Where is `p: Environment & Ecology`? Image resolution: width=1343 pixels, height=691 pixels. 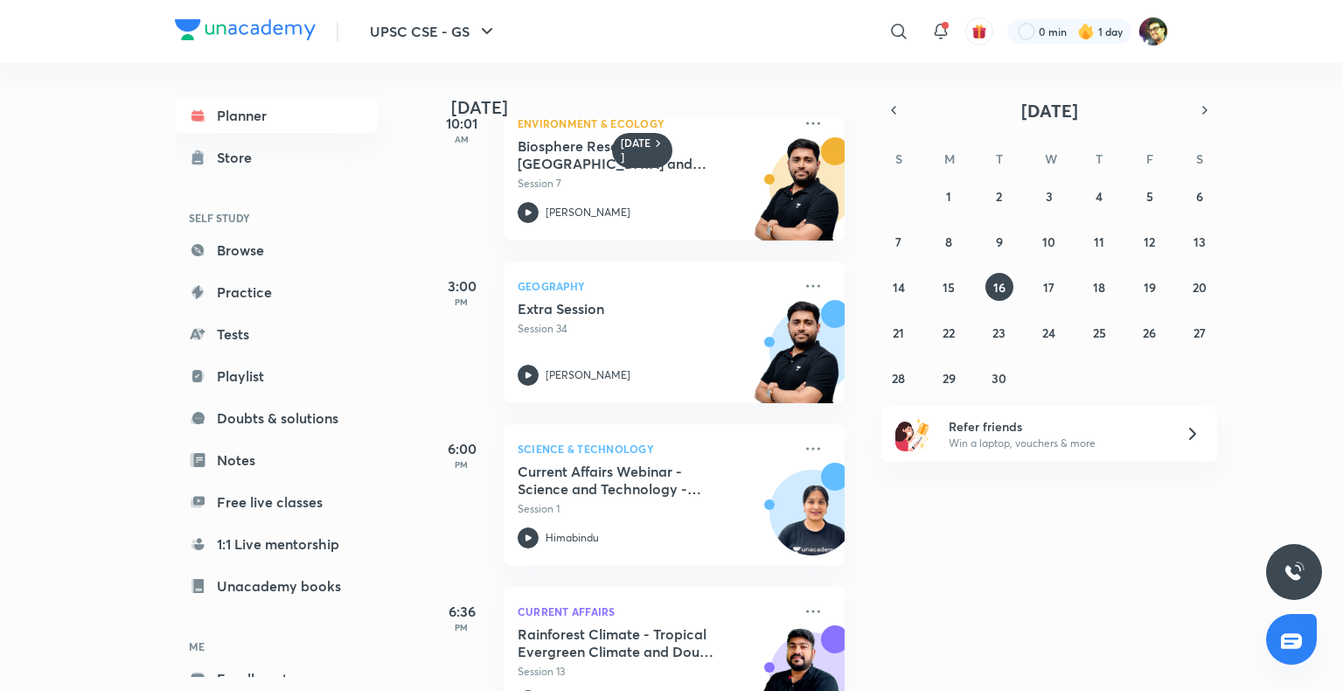
p: Environment & Ecology is located at coordinates (655, 123).